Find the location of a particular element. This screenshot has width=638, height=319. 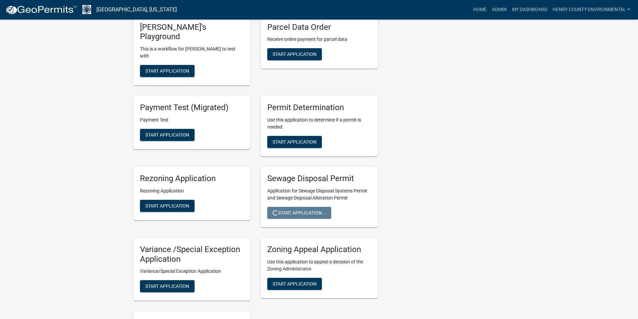

h5: Payment Test (Migrated) is located at coordinates (192, 108).